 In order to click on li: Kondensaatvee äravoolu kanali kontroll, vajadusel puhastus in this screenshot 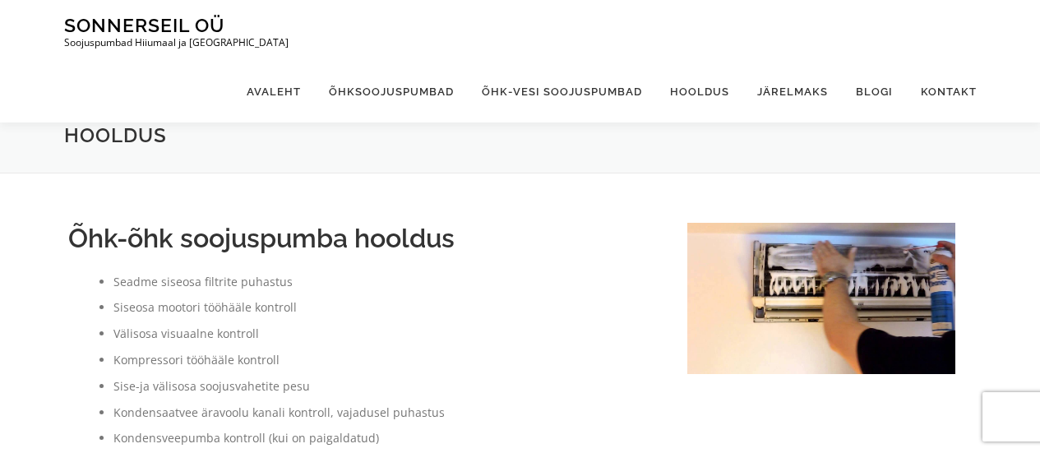, I will do `click(384, 413)`.